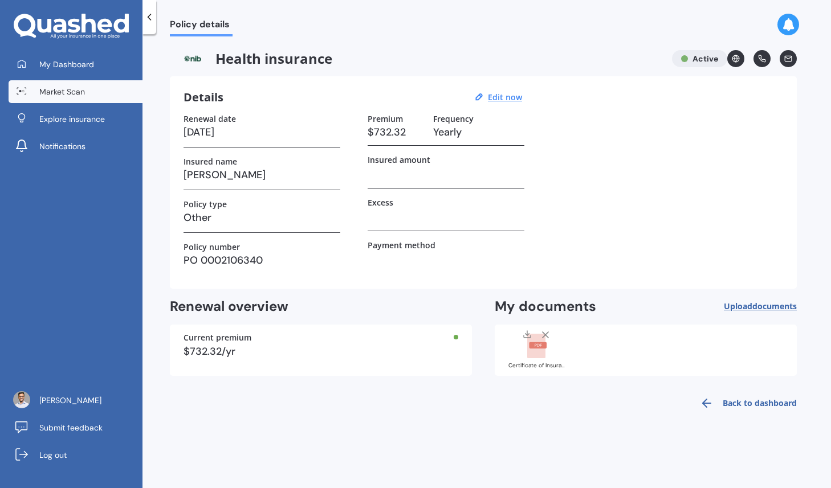  What do you see at coordinates (745, 404) in the screenshot?
I see `a: Back to dashboard` at bounding box center [745, 404].